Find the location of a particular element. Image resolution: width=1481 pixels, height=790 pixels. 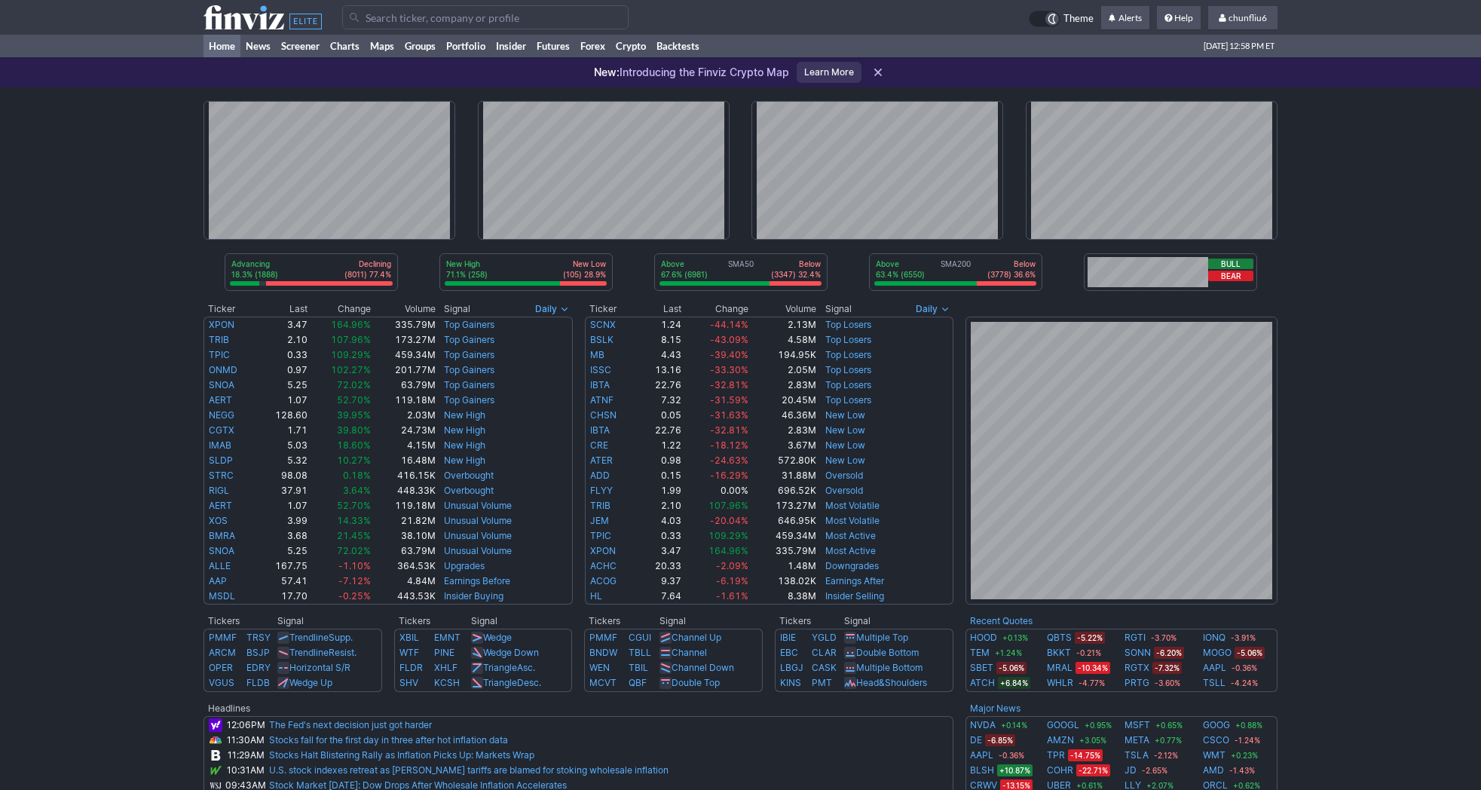

a: ATER is located at coordinates (601, 460).